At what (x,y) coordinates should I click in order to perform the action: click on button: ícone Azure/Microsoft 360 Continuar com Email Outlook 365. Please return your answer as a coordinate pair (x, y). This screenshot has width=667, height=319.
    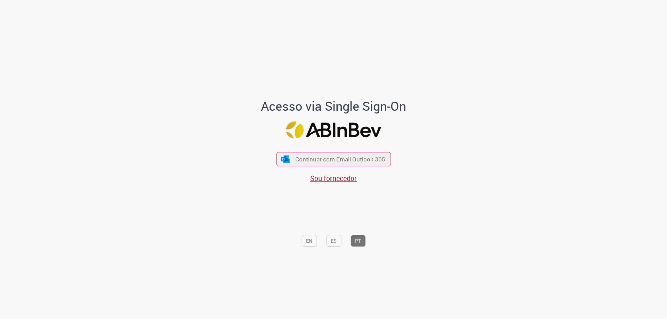
    Looking at the image, I should click on (334, 159).